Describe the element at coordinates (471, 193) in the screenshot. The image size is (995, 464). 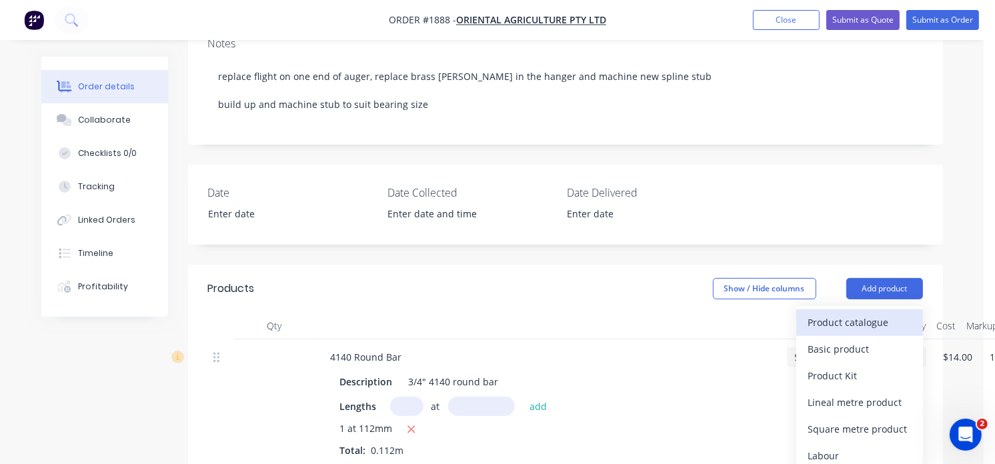
I see `label: Date Collected` at that location.